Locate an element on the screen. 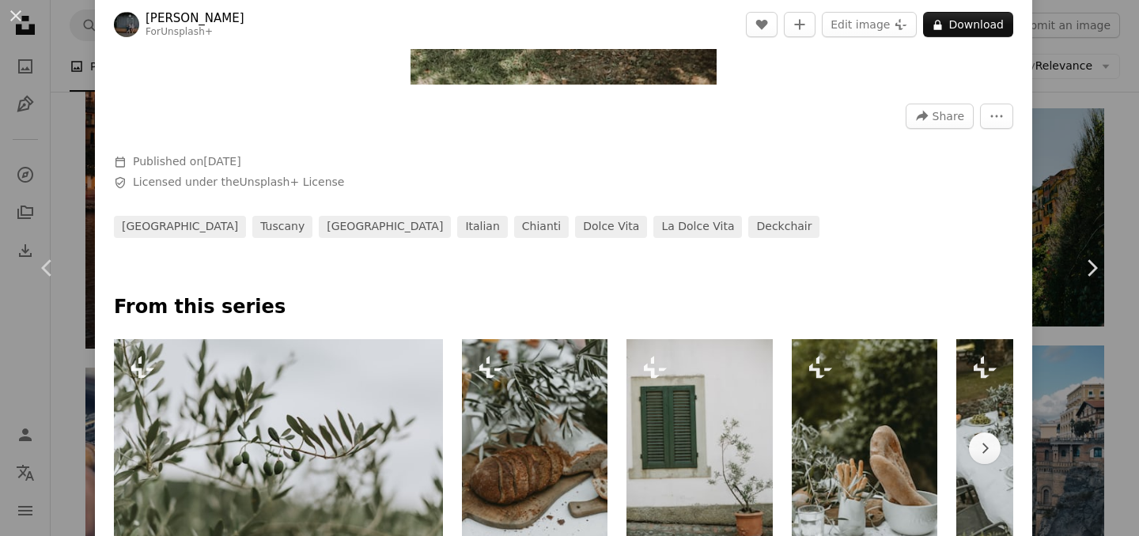  span: Share is located at coordinates (949, 116).